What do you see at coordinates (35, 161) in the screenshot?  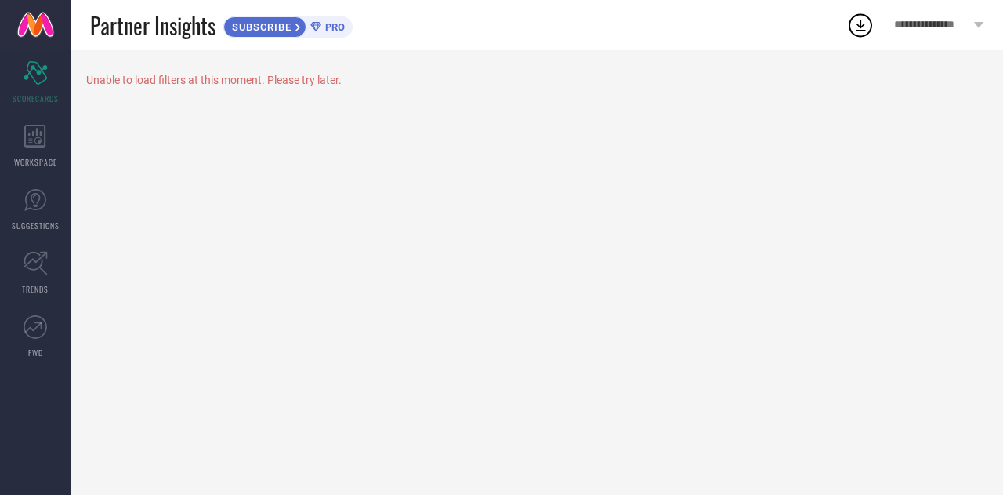 I see `span: WORKSPACE` at bounding box center [35, 161].